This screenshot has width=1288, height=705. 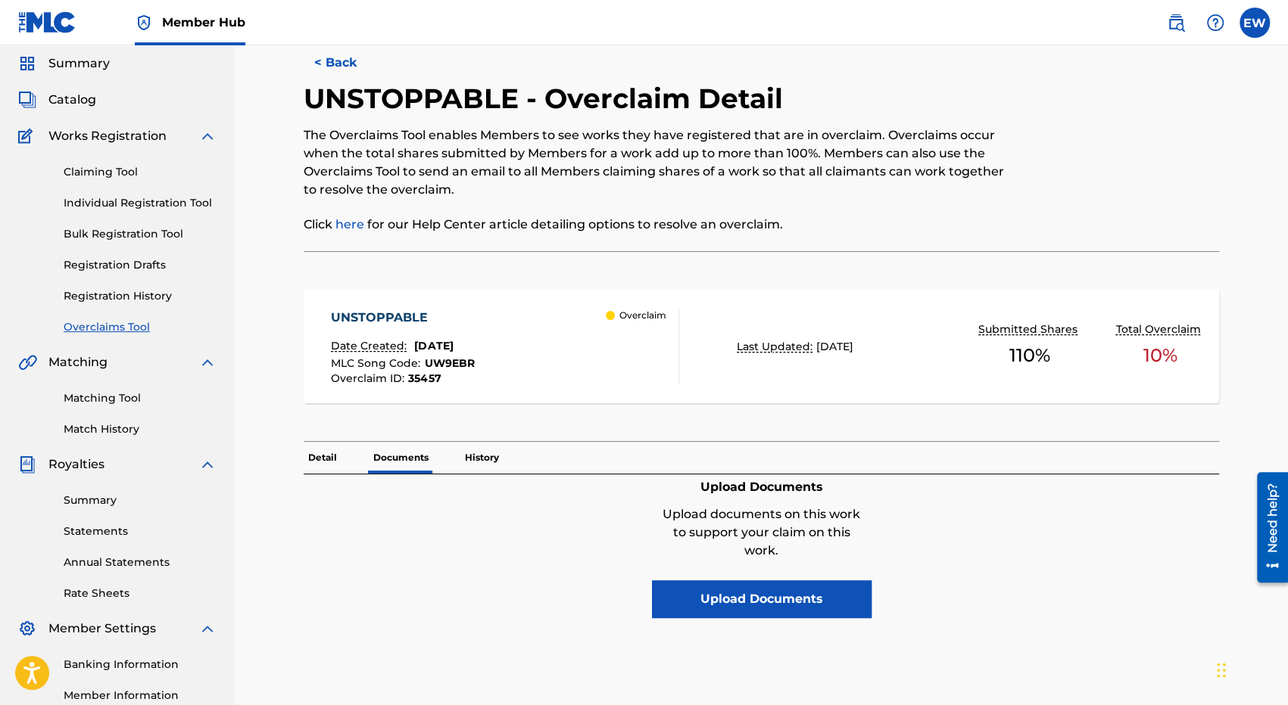 What do you see at coordinates (776, 347) in the screenshot?
I see `p: Last Updated:` at bounding box center [776, 347].